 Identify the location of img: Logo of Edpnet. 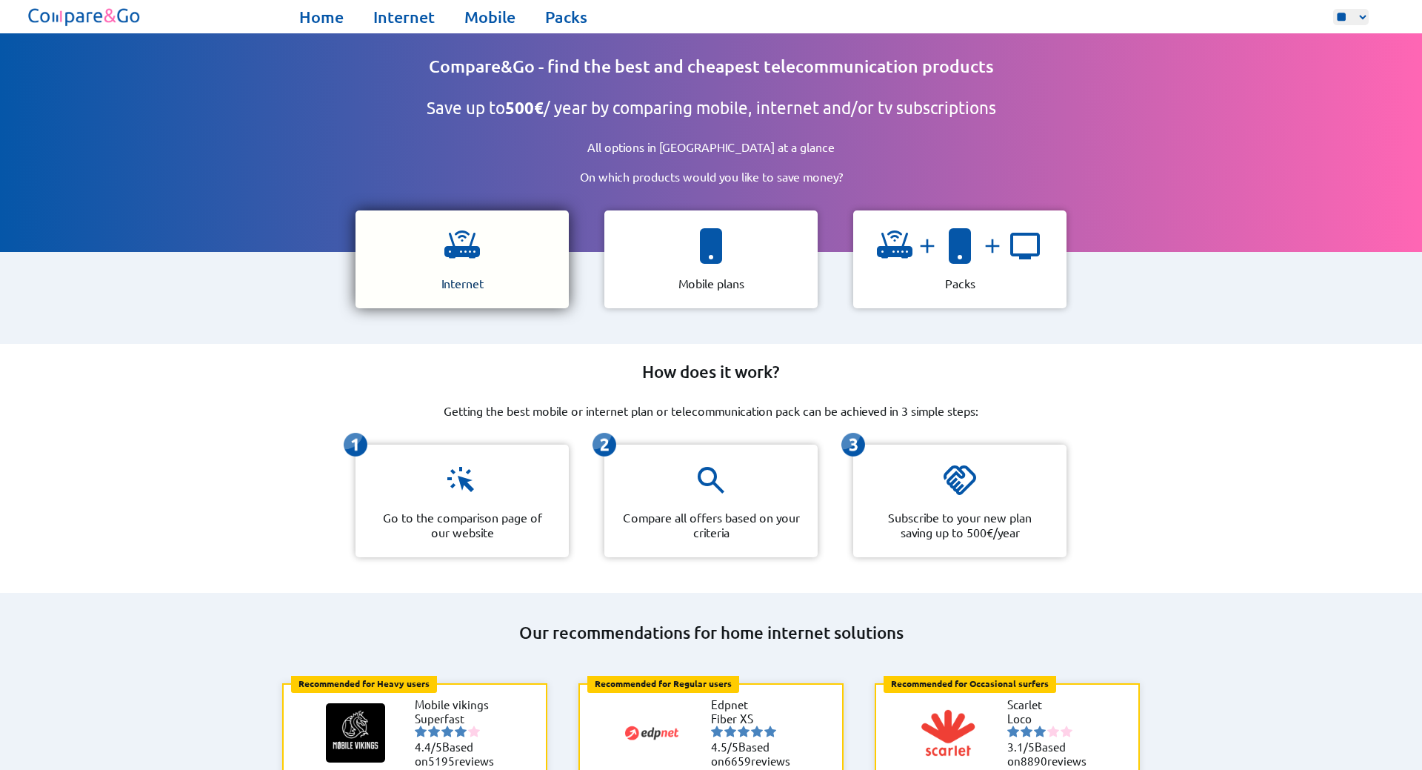
(652, 732).